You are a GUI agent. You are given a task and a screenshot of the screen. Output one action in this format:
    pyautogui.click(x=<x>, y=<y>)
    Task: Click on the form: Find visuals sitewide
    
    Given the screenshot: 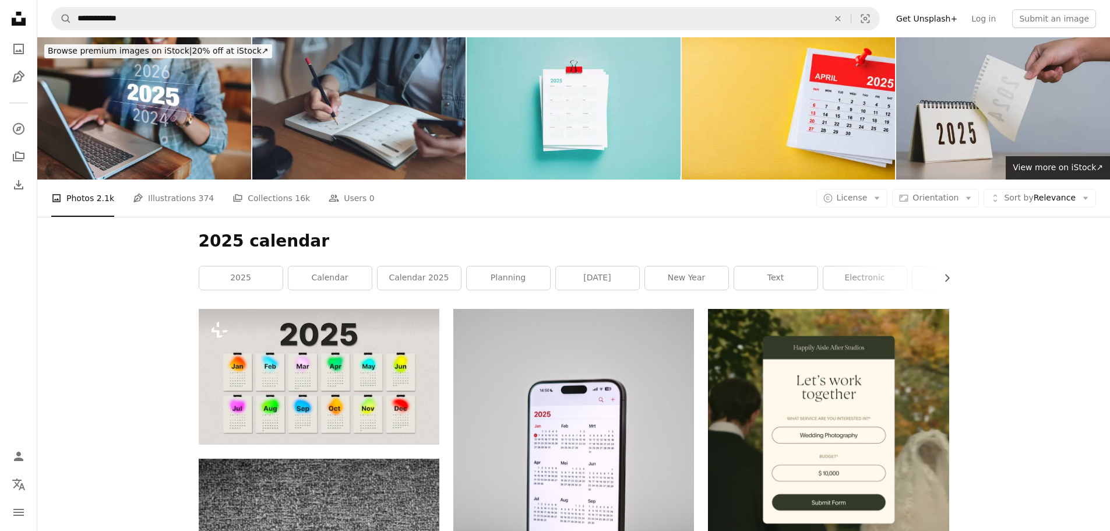 What is the action you would take?
    pyautogui.click(x=465, y=19)
    